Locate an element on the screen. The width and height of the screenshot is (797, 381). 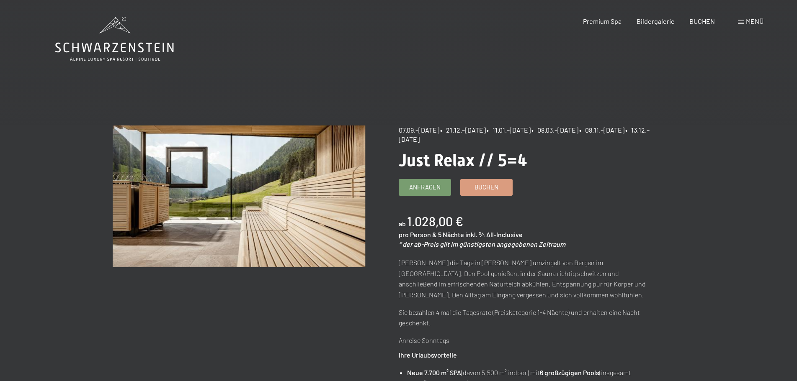
span: Premium Spa is located at coordinates (602, 21).